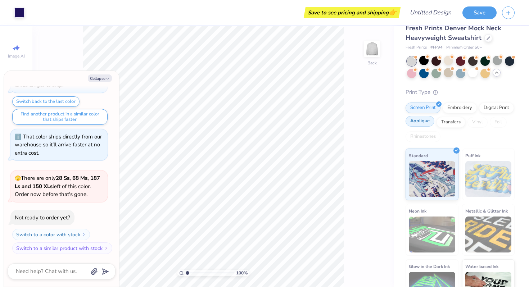 The width and height of the screenshot is (529, 287). What do you see at coordinates (51, 235) in the screenshot?
I see `button: Switch to a color with stock` at bounding box center [51, 235].